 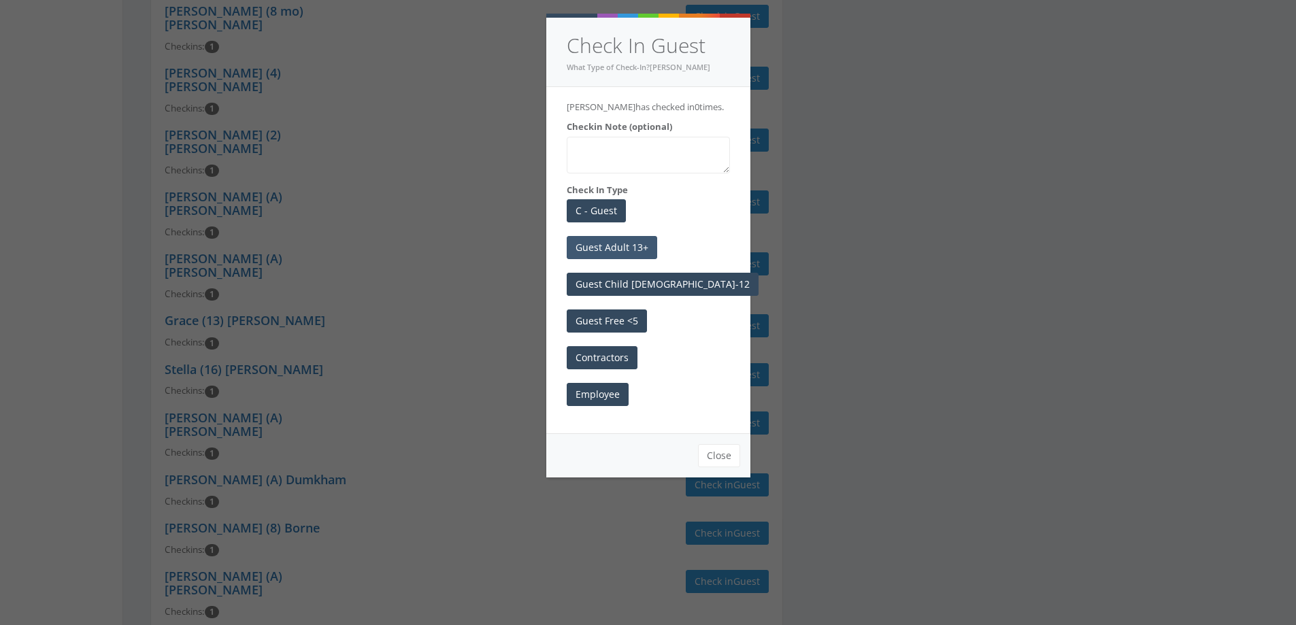 I want to click on button: Contractors, so click(x=602, y=358).